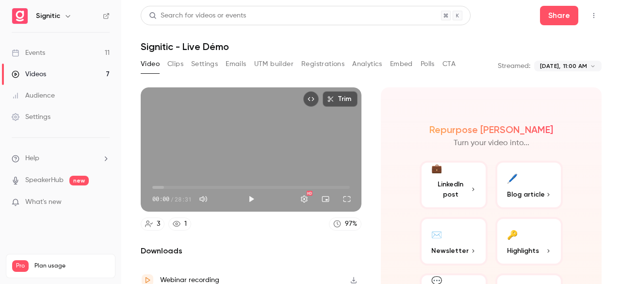 The image size is (621, 284). Describe the element at coordinates (529, 241) in the screenshot. I see `button: 🔑Highlights` at that location.